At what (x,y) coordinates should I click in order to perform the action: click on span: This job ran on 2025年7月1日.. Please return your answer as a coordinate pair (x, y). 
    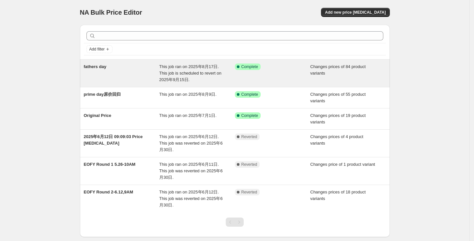
    Looking at the image, I should click on (188, 115).